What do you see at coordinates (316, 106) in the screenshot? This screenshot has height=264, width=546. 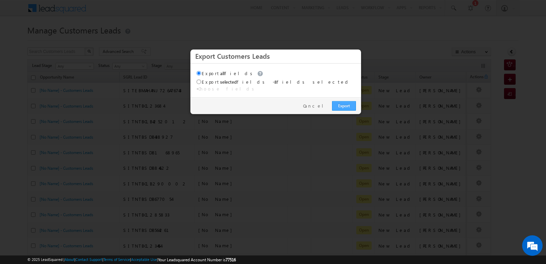 I see `a: Cancel` at bounding box center [316, 106].